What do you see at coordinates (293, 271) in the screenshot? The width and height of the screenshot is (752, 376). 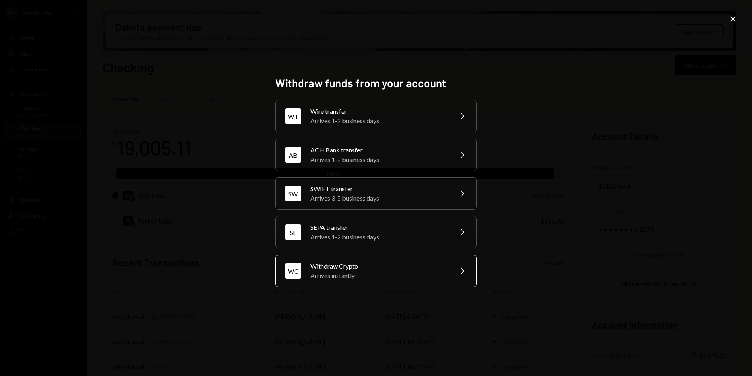 I see `div: WC` at bounding box center [293, 271].